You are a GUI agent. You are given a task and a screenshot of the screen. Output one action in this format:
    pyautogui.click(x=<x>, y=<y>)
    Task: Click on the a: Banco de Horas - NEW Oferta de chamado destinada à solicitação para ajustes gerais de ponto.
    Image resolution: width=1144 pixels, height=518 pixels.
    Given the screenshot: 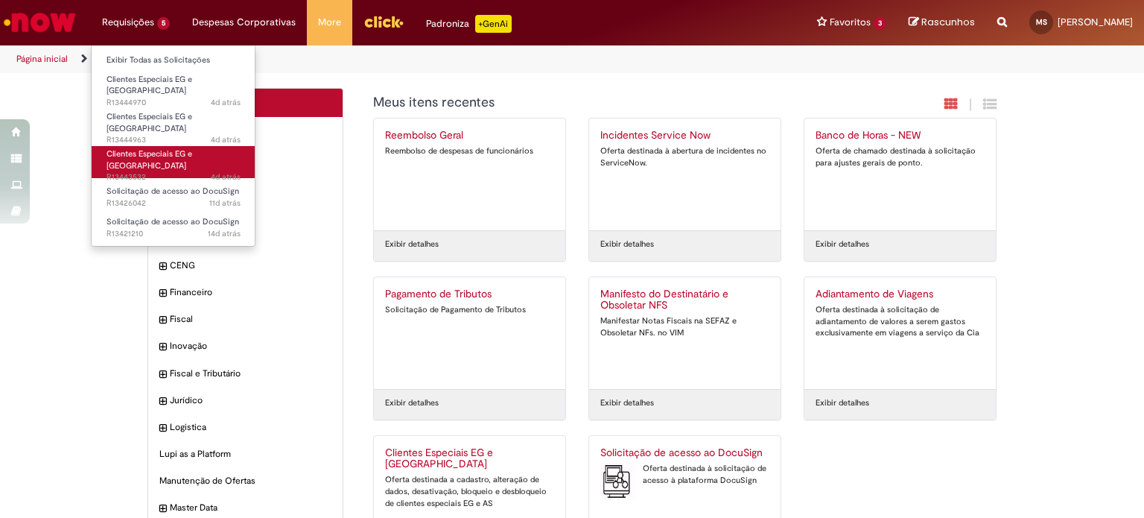 What is the action you would take?
    pyautogui.click(x=900, y=174)
    